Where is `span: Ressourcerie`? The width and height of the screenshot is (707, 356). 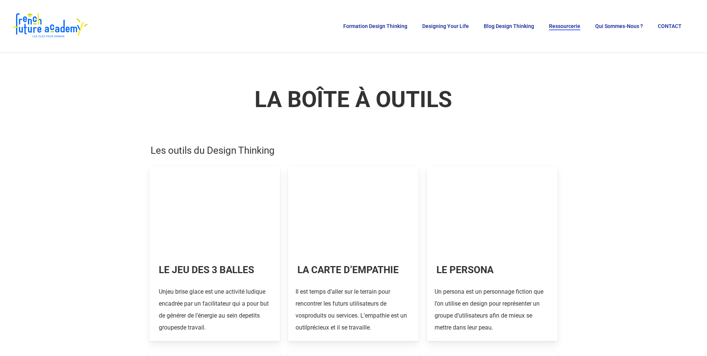
span: Ressourcerie is located at coordinates (565, 26).